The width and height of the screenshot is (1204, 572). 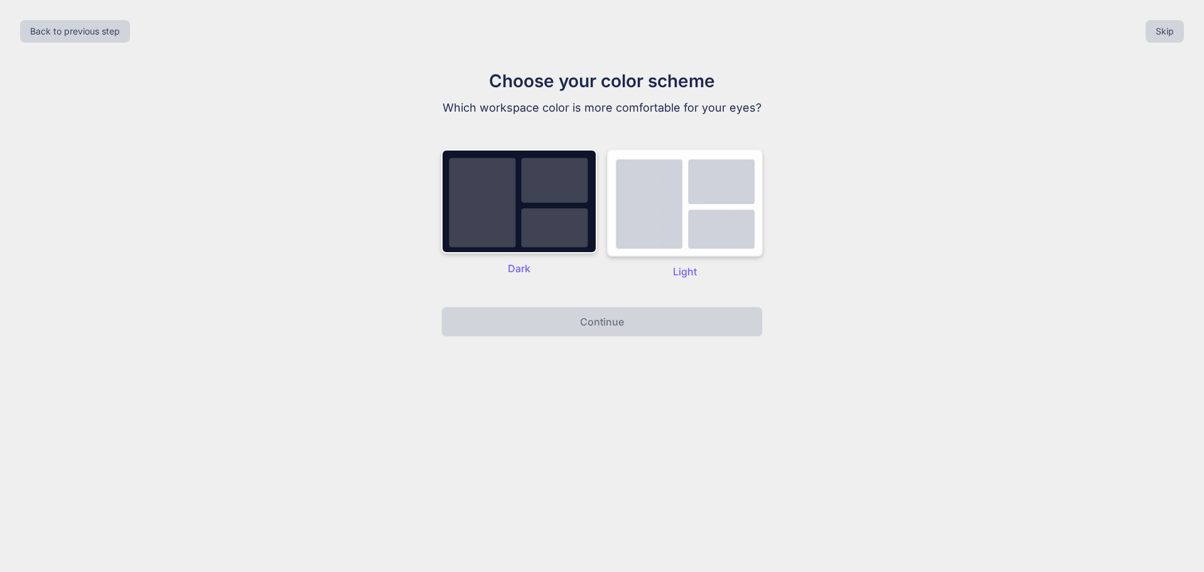 What do you see at coordinates (602, 322) in the screenshot?
I see `p: Continue` at bounding box center [602, 322].